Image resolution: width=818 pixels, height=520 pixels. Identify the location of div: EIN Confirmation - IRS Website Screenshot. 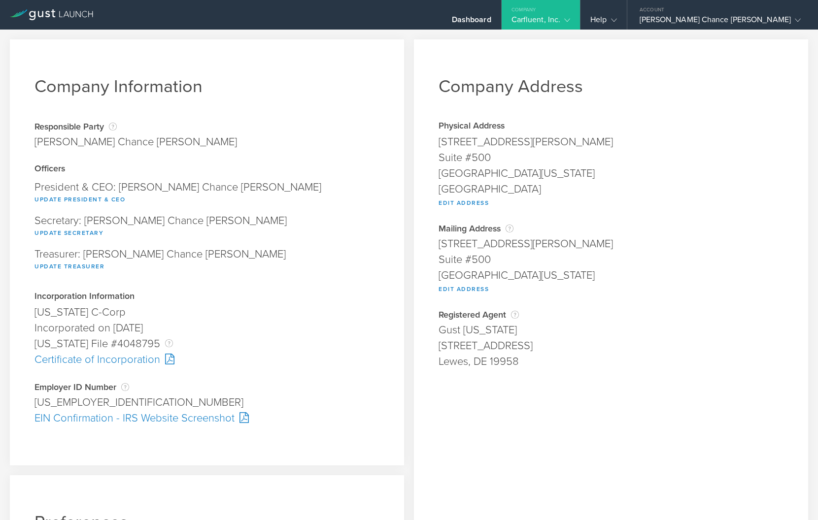
(207, 418).